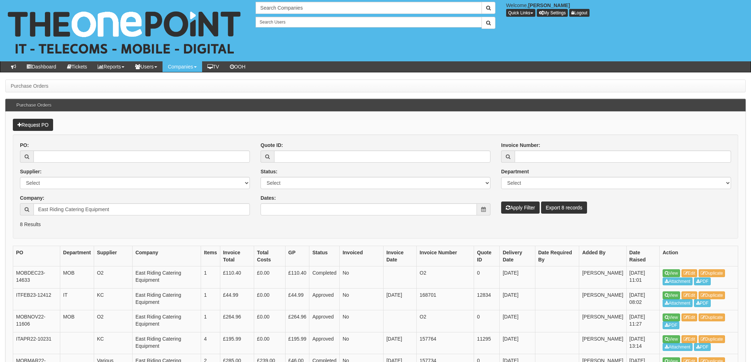  Describe the element at coordinates (521, 13) in the screenshot. I see `button: Quick Links` at that location.